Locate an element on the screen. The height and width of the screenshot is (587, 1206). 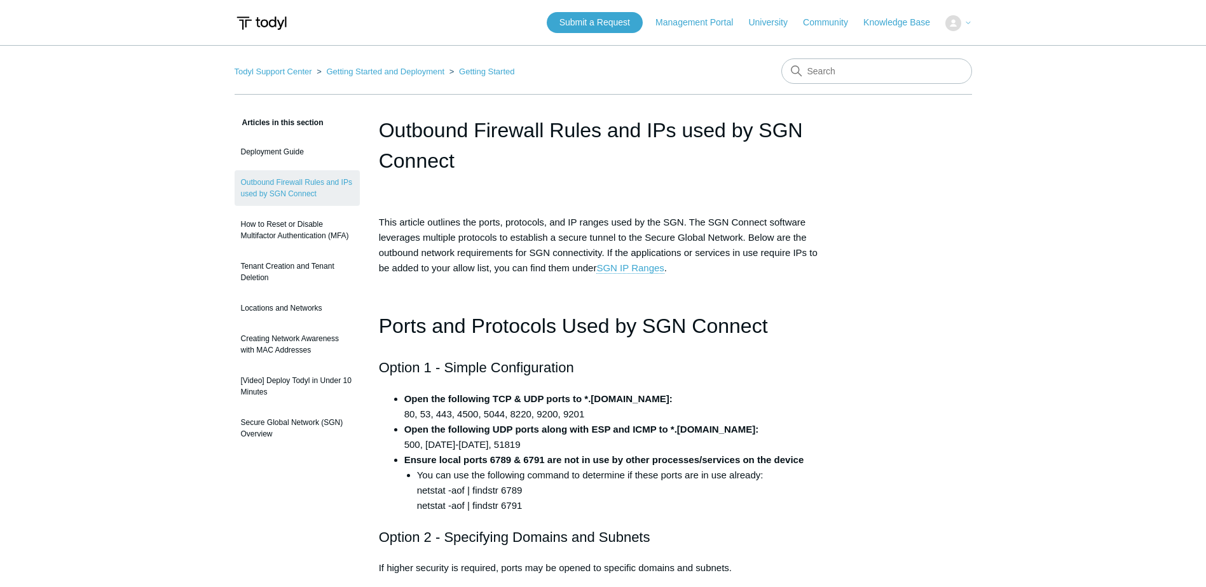
li: You can use the following command to determine if these ports are in use already: netstat -aof | ... is located at coordinates (622, 491).